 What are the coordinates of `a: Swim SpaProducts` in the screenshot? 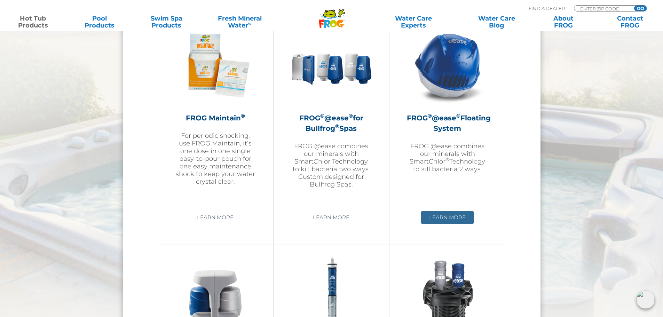 It's located at (166, 22).